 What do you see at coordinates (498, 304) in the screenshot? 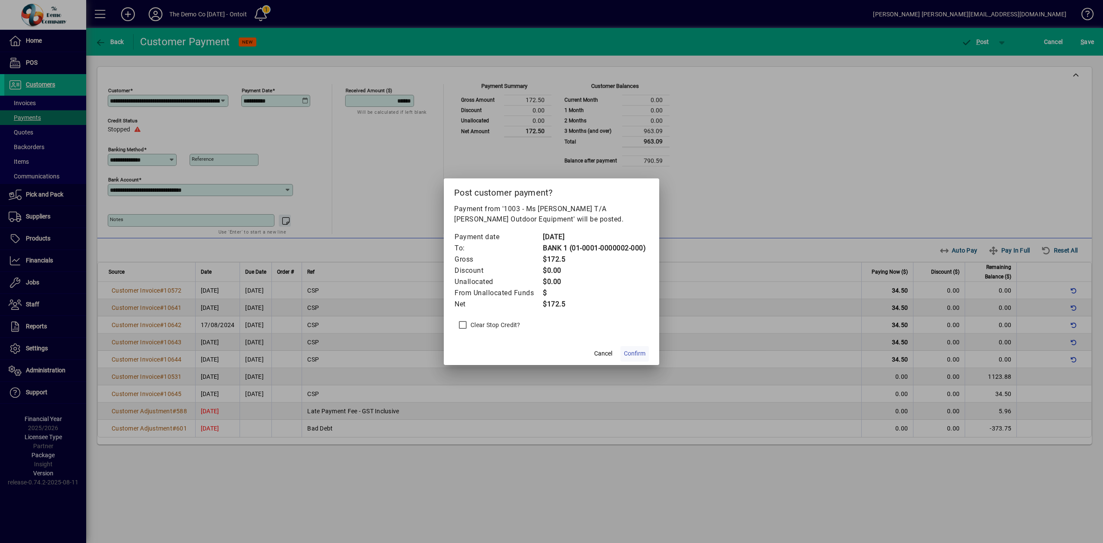
I see `td: Net` at bounding box center [498, 304].